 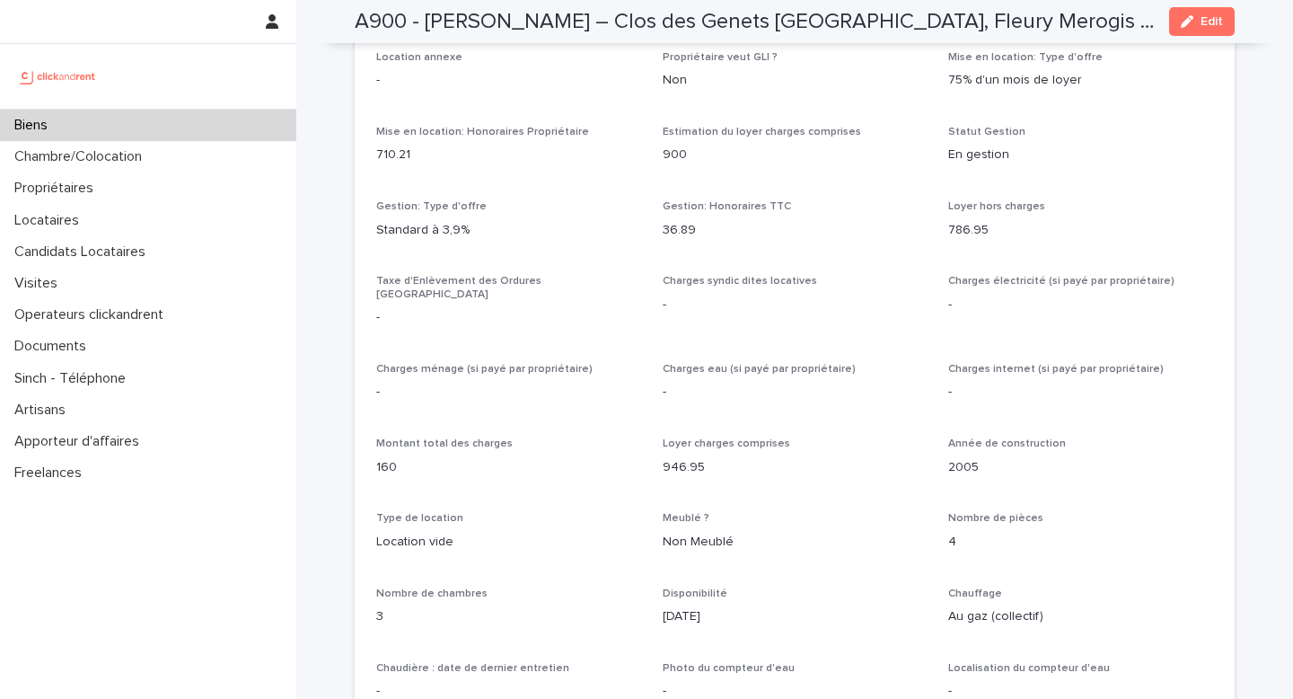 I want to click on span: Estimation du loyer charges comprises, so click(x=762, y=132).